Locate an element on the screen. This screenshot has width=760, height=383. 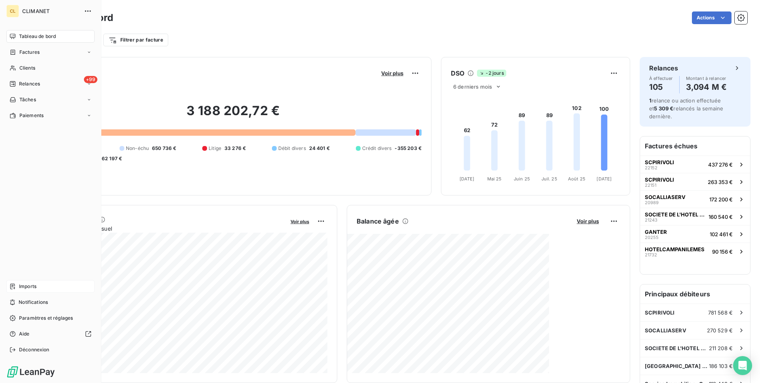
span: 437 276 € is located at coordinates (720, 165).